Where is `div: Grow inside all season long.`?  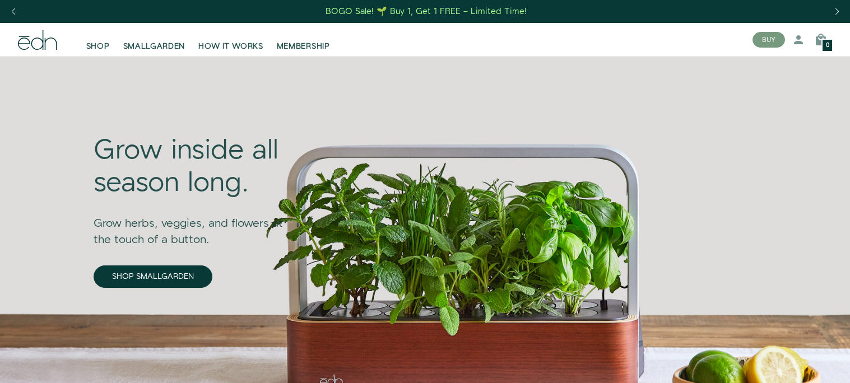
div: Grow inside all season long. is located at coordinates (197, 167).